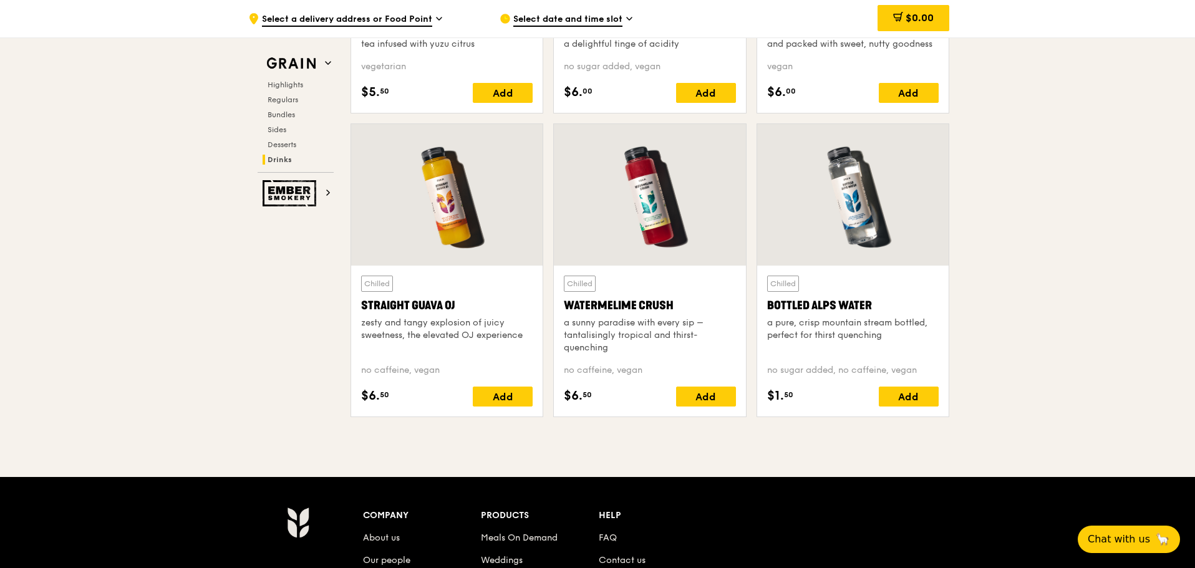 The image size is (1195, 568). What do you see at coordinates (387, 560) in the screenshot?
I see `a: Our people` at bounding box center [387, 560].